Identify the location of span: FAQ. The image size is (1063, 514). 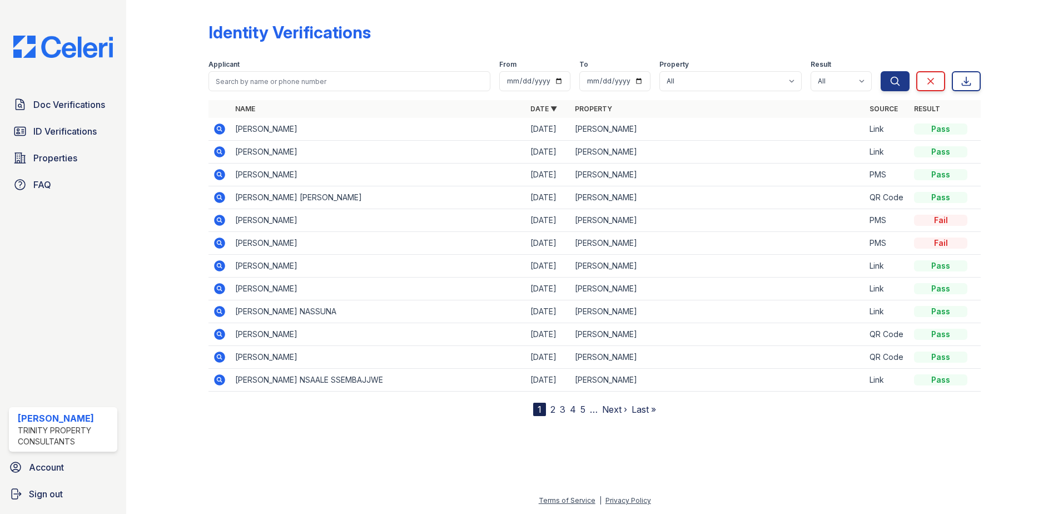
(42, 185).